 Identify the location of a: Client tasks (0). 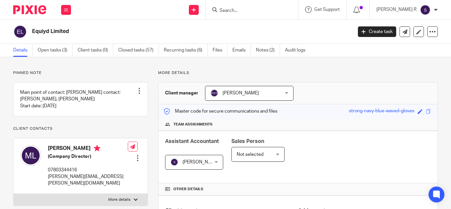
(96, 50).